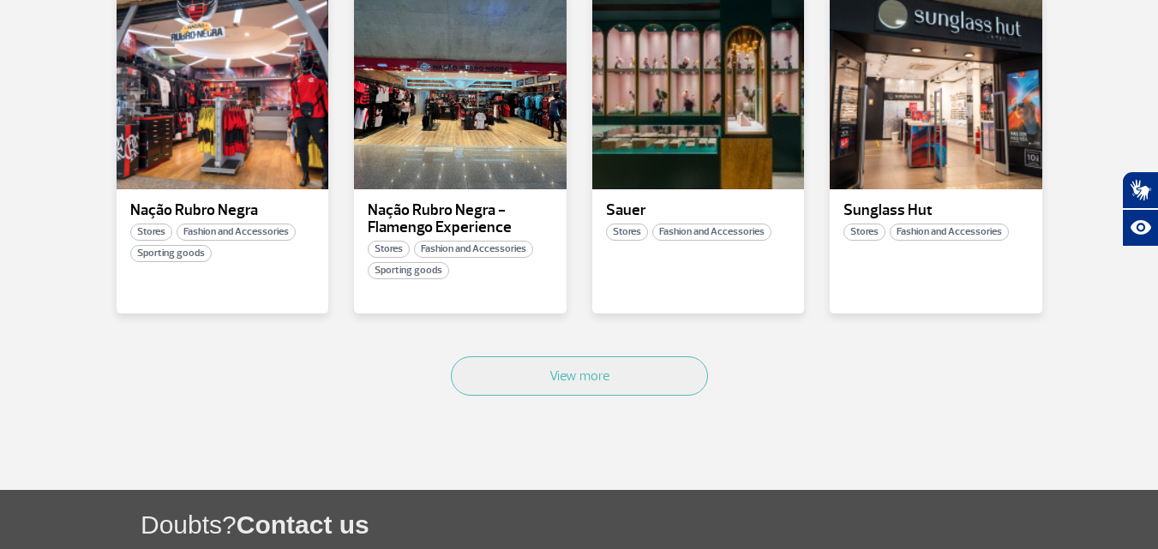 This screenshot has width=1158, height=549. Describe the element at coordinates (303, 524) in the screenshot. I see `span: Contact us` at that location.